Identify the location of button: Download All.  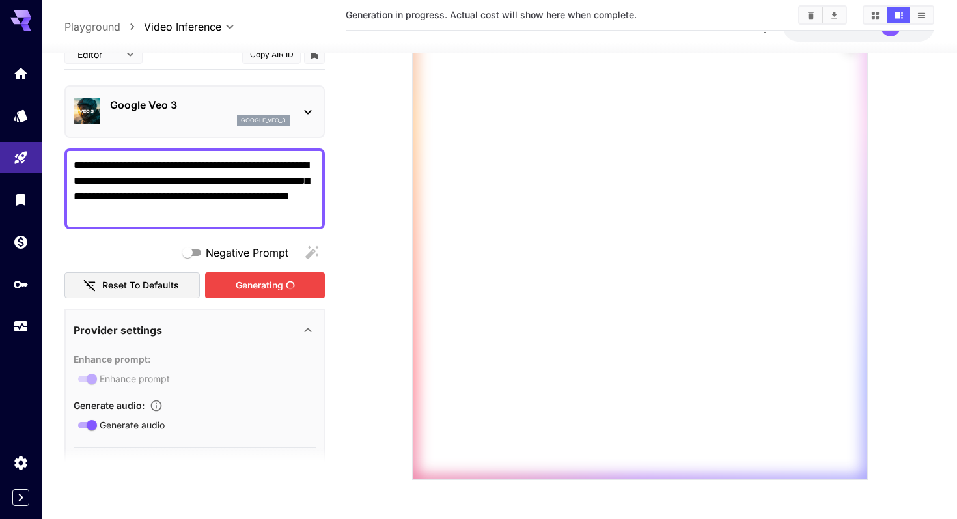
(834, 15).